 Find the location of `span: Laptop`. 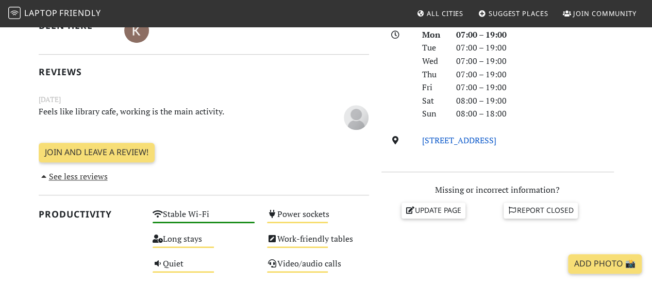

span: Laptop is located at coordinates (41, 13).